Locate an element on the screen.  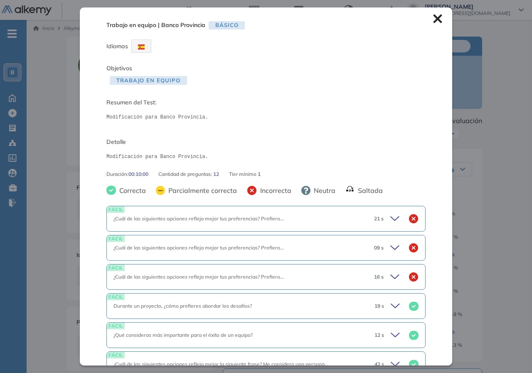
span: Trabajo en equipo is located at coordinates (148, 80).